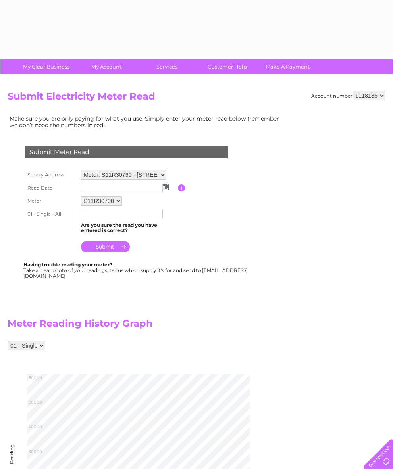 This screenshot has height=469, width=393. I want to click on a: My Account, so click(106, 67).